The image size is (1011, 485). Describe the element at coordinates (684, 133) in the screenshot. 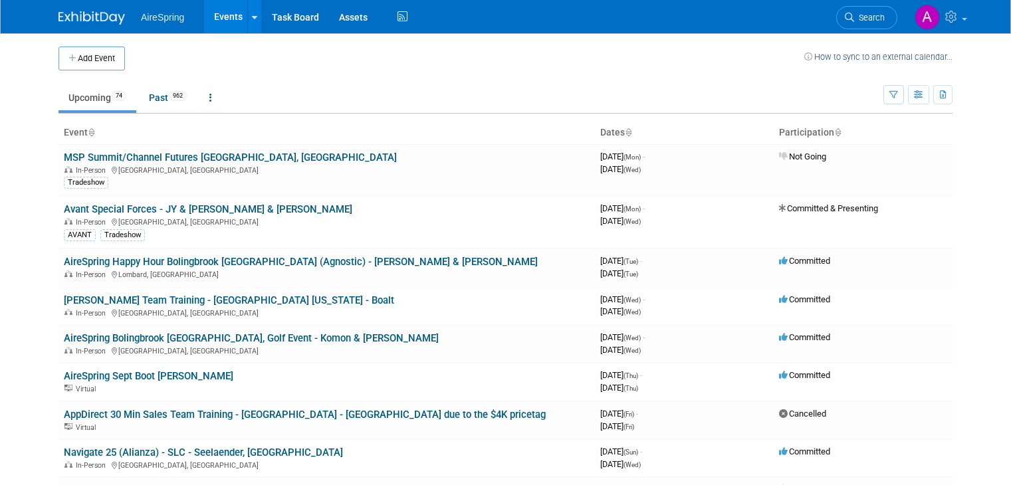

I see `th: Dates` at that location.